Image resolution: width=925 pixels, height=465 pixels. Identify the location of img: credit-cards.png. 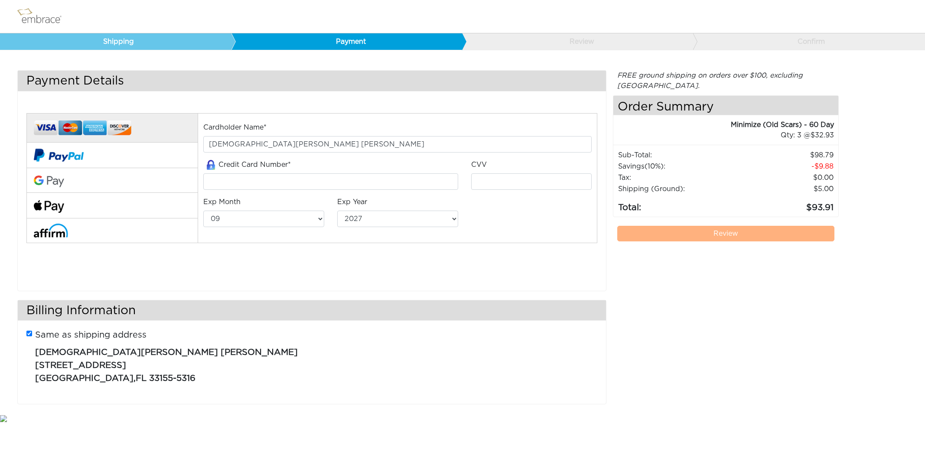
(82, 128).